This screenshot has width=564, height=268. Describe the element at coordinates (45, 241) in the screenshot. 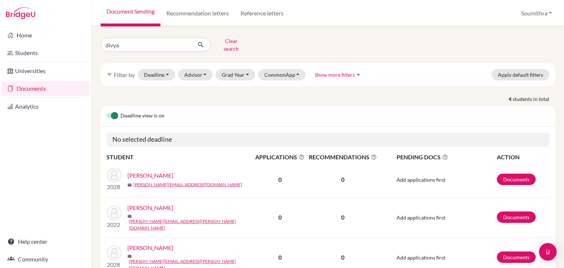

I see `a: Help center` at that location.